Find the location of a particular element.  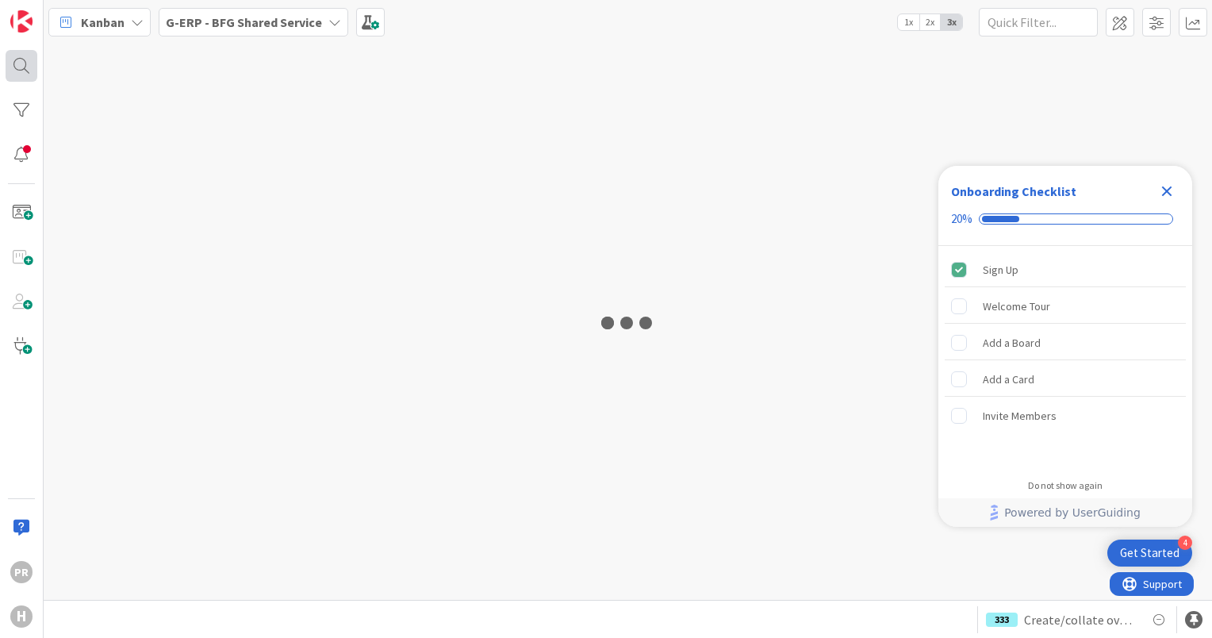

div: Checklist items is located at coordinates (1065, 357).